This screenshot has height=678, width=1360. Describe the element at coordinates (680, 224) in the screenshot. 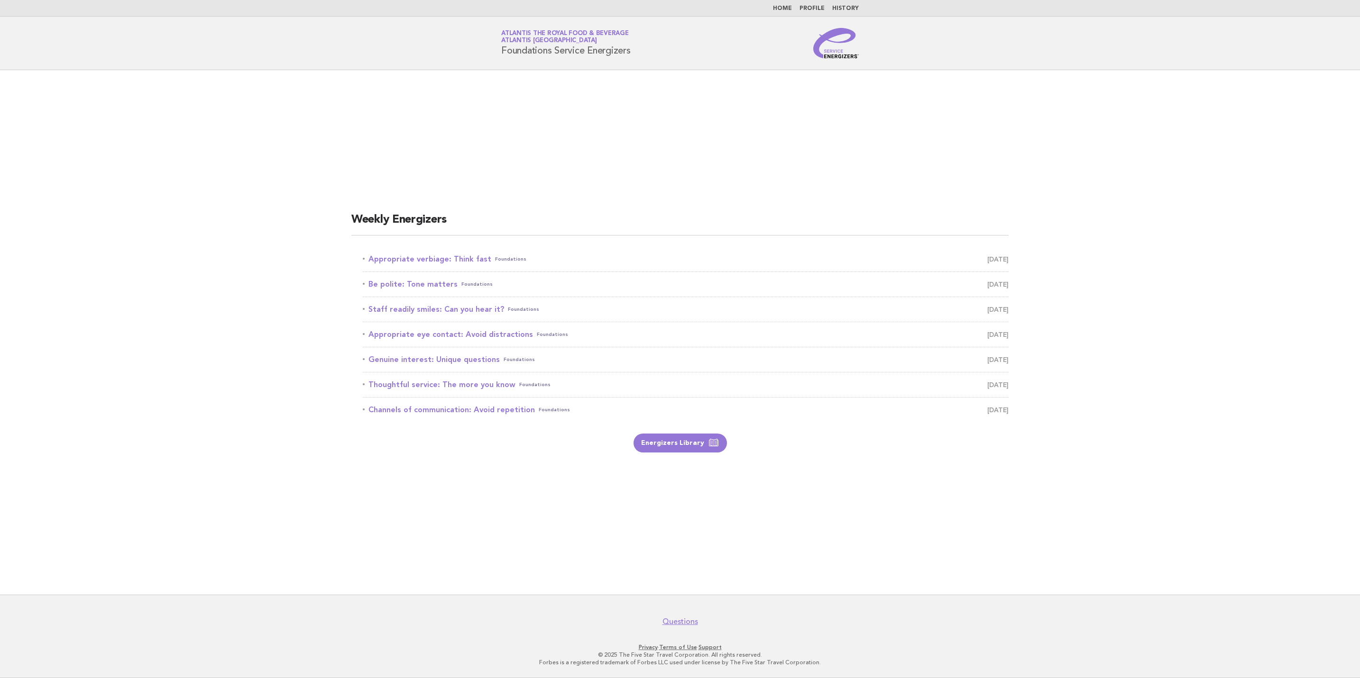

I see `h2: Weekly Energizers` at that location.